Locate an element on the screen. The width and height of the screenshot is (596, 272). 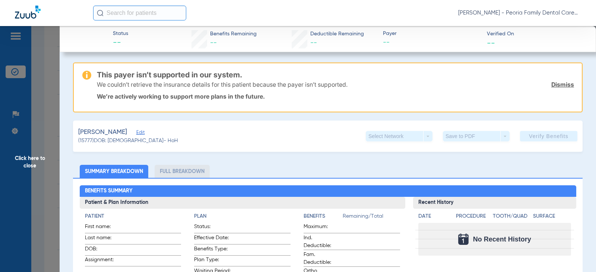
span: Fam. Deductible: is located at coordinates (322, 259).